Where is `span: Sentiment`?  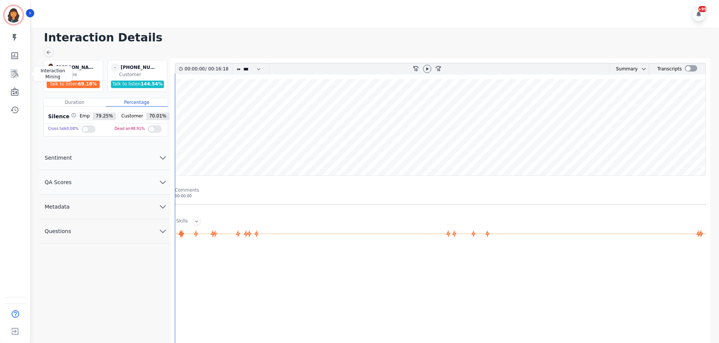
span: Sentiment is located at coordinates (58, 158).